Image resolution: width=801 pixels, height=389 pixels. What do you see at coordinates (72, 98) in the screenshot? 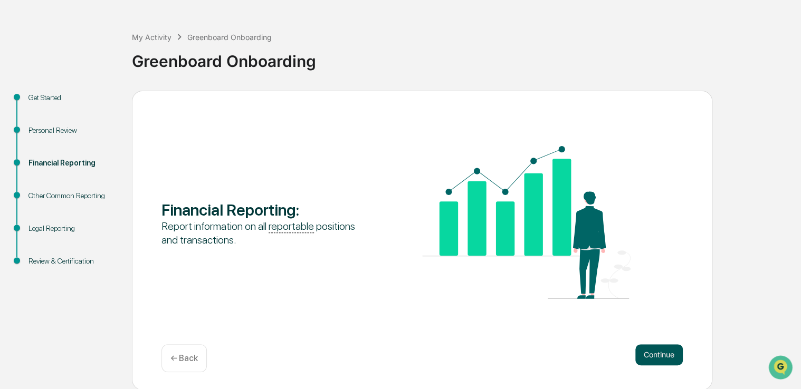
I see `div: Get Started` at bounding box center [72, 98].